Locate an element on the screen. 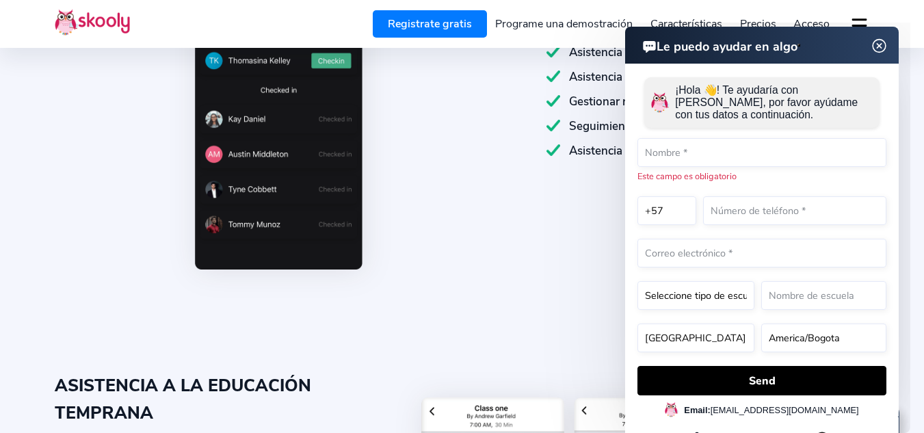  span: Precios is located at coordinates (758, 24).